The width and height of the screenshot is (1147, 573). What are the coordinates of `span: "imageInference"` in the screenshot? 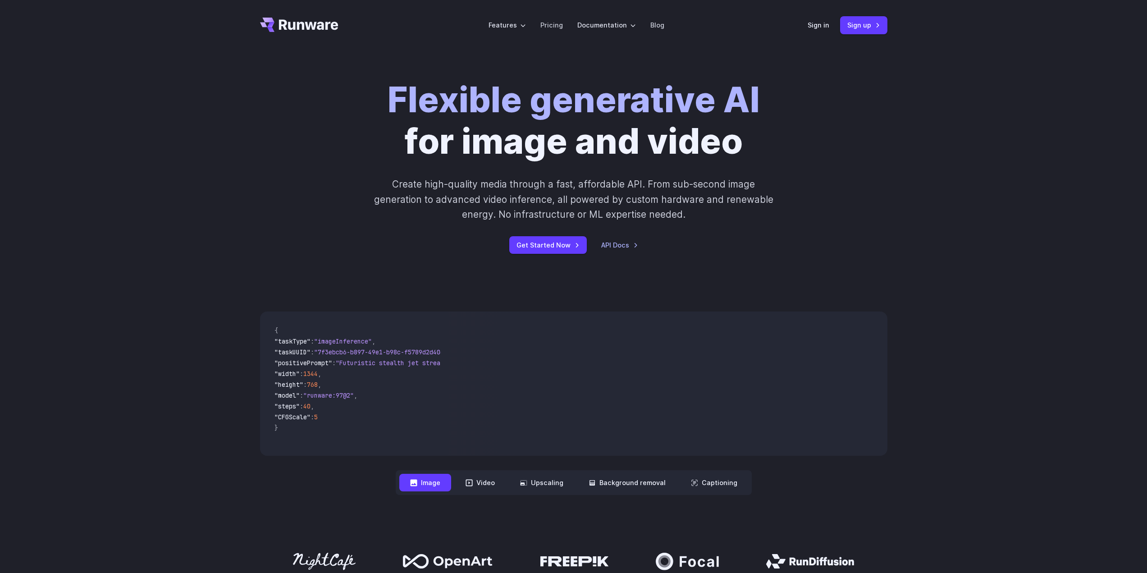 It's located at (343, 341).